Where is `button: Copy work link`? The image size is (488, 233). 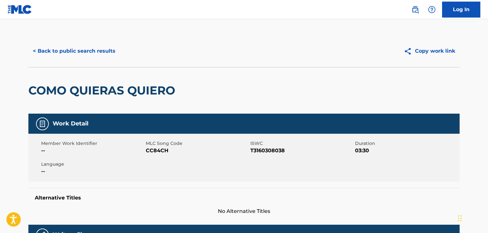 button: Copy work link is located at coordinates (429, 51).